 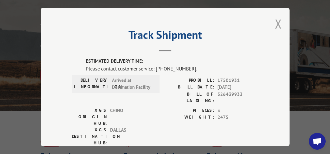 I want to click on label: PIECES:, so click(x=190, y=110).